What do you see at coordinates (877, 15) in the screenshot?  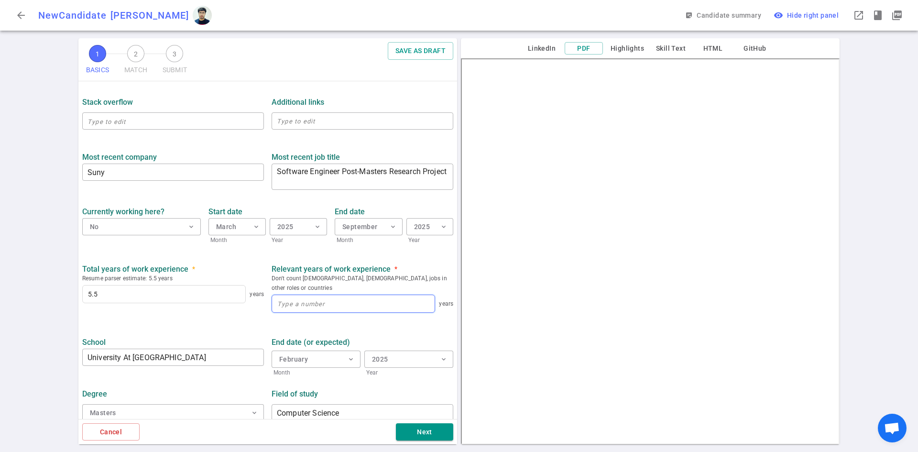 I see `button: Open resume highlights in a popup` at bounding box center [877, 15].